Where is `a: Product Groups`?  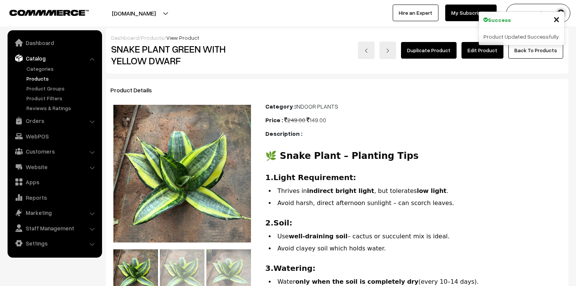 a: Product Groups is located at coordinates (62, 88).